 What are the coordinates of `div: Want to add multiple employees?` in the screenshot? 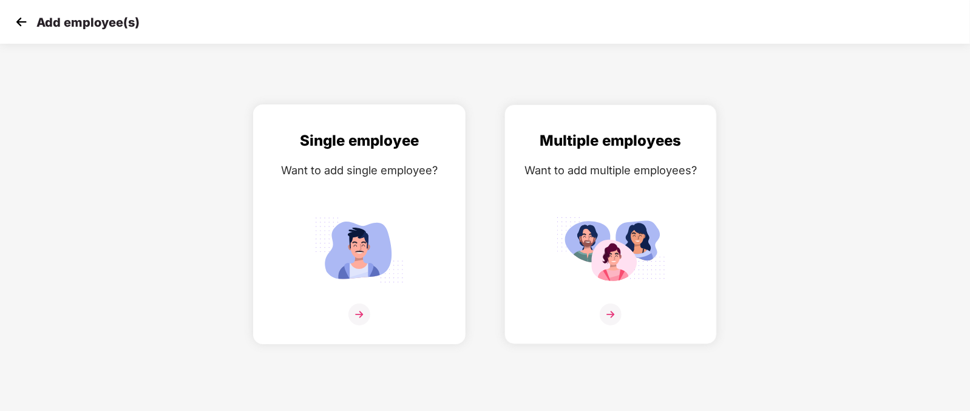 It's located at (611, 170).